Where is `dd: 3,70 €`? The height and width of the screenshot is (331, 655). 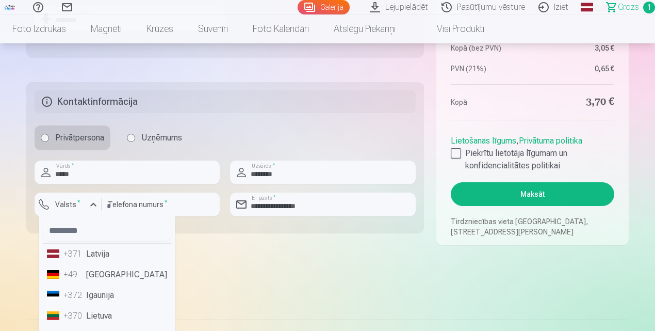
dd: 3,70 € is located at coordinates (576, 102).